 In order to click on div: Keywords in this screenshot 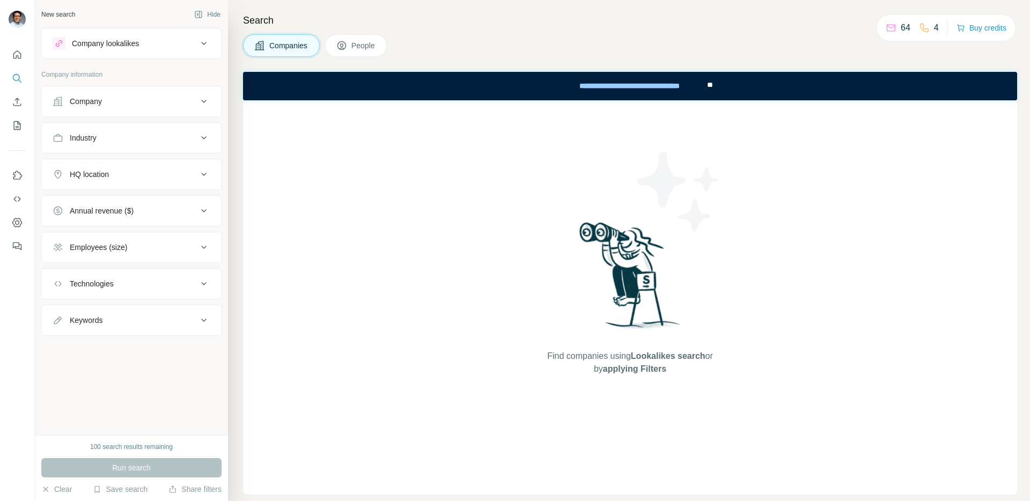, I will do `click(86, 320)`.